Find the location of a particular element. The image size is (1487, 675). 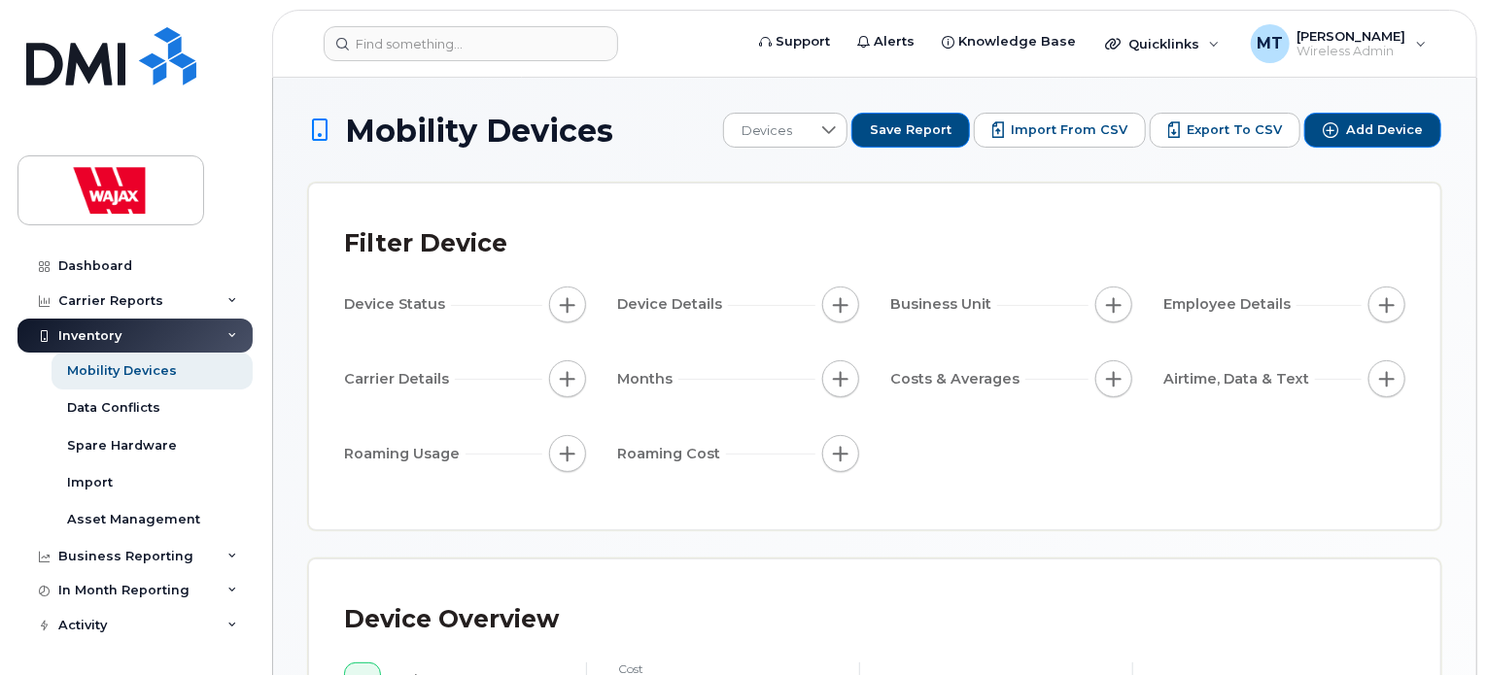

span: Months is located at coordinates (647, 379).